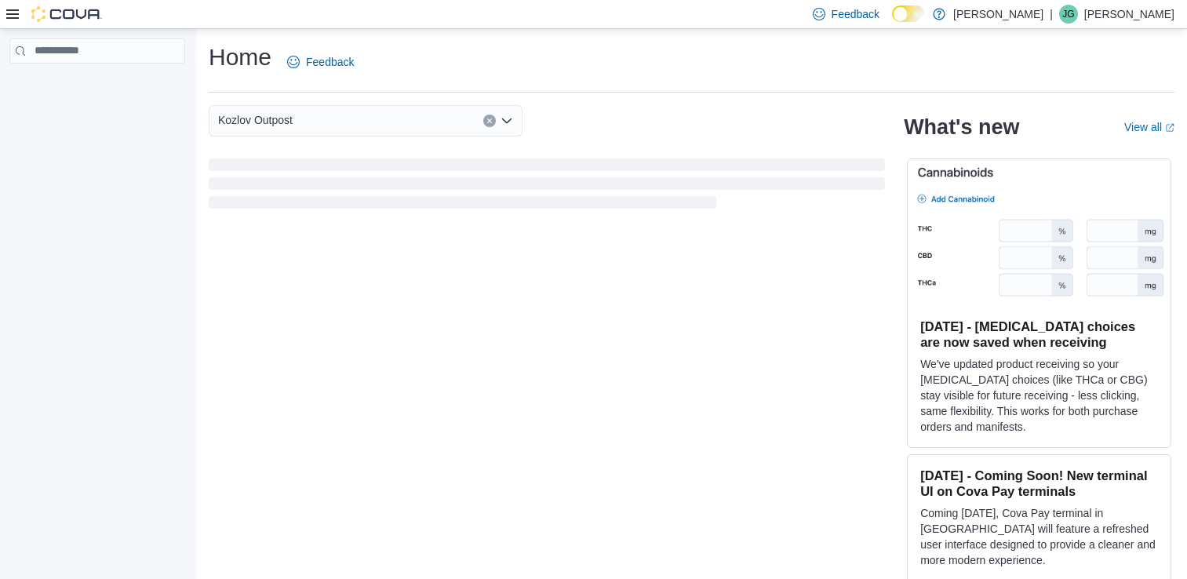 This screenshot has width=1187, height=579. Describe the element at coordinates (892, 22) in the screenshot. I see `span: Dark Mode` at that location.